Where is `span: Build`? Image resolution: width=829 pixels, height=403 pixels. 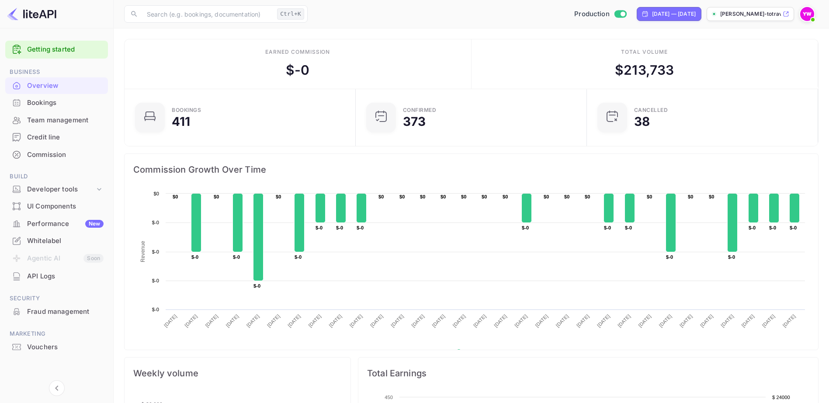
span: Build is located at coordinates (56, 177).